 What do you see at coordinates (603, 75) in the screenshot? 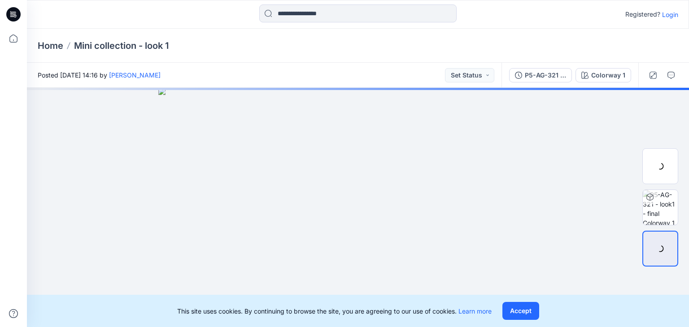
I see `button: Colorway 1` at bounding box center [603, 75].